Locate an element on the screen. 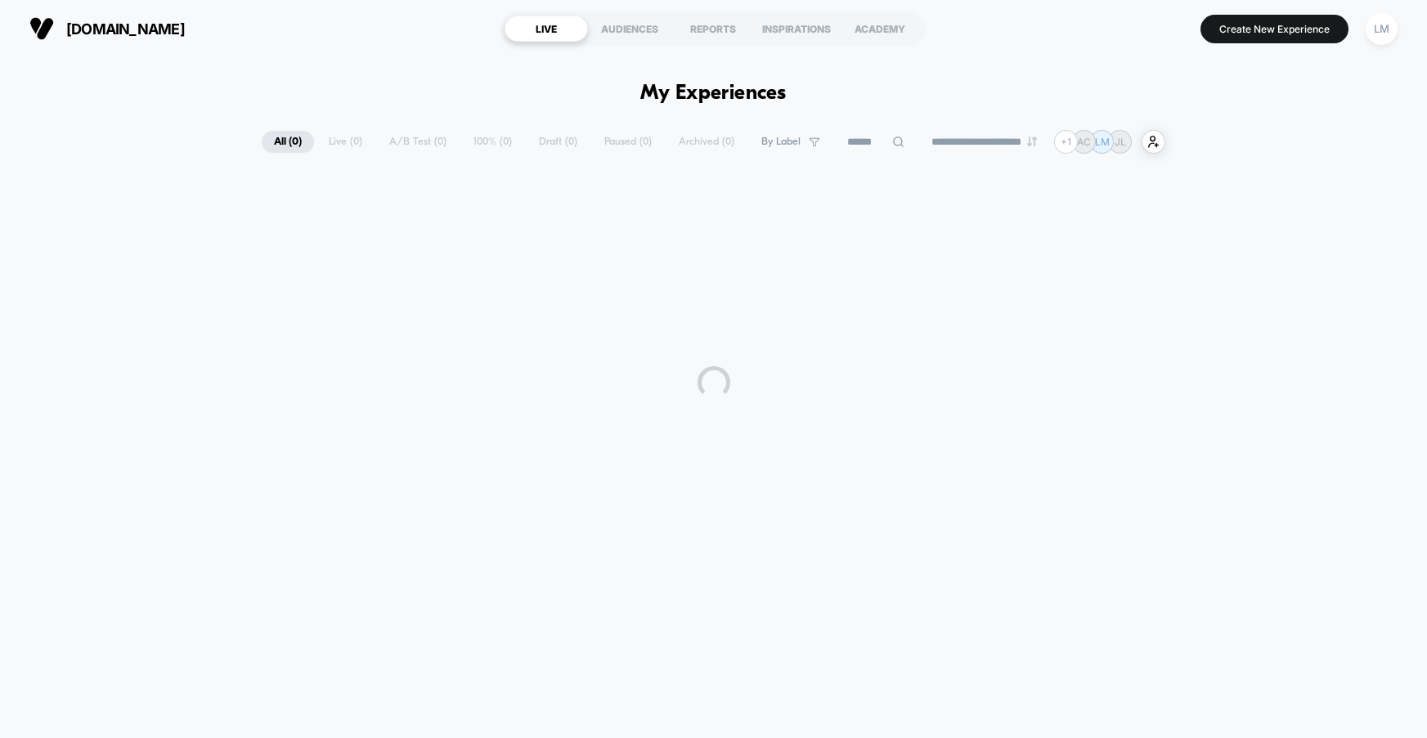  img: Visually logo is located at coordinates (42, 29).